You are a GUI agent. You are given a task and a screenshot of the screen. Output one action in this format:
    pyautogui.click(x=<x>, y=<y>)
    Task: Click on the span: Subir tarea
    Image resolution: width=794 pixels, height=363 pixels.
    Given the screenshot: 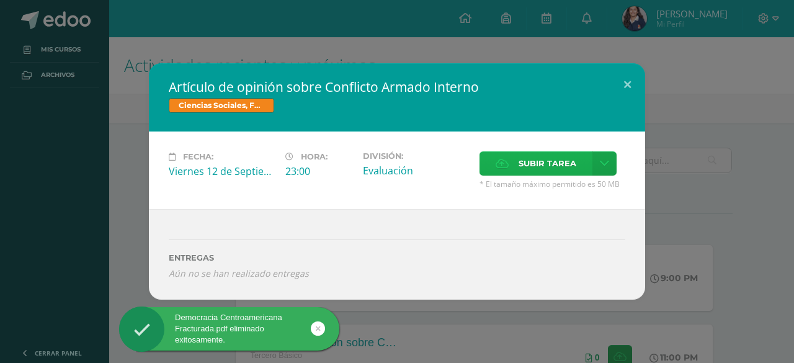 What is the action you would take?
    pyautogui.click(x=547, y=163)
    